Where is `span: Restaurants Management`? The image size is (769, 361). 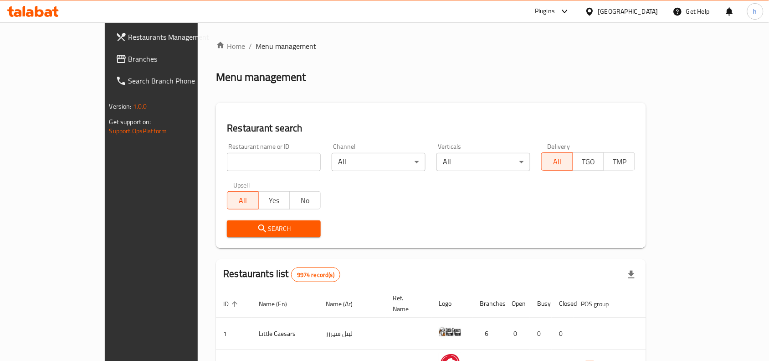
span: Restaurants Management is located at coordinates (177, 37).